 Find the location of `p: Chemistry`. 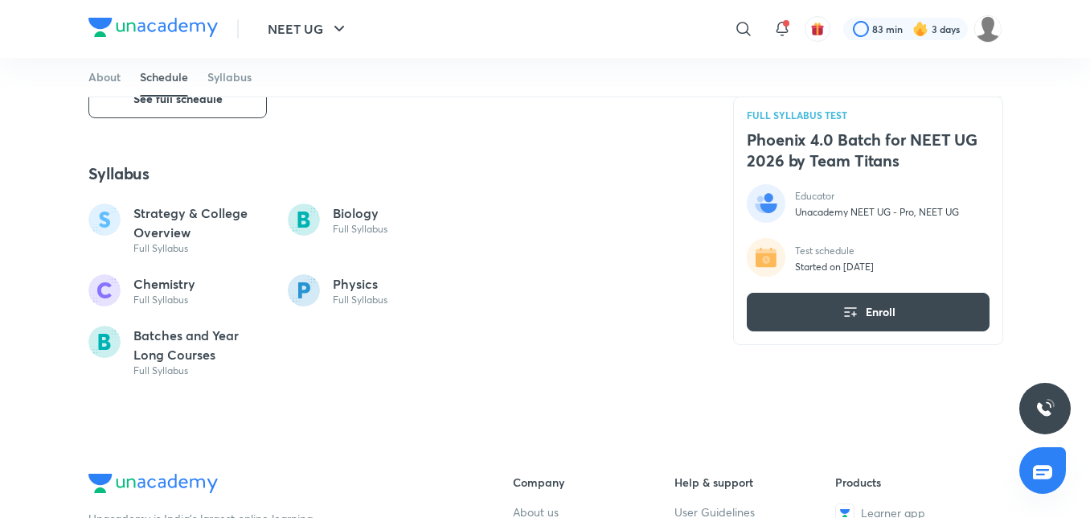

p: Chemistry is located at coordinates (164, 284).